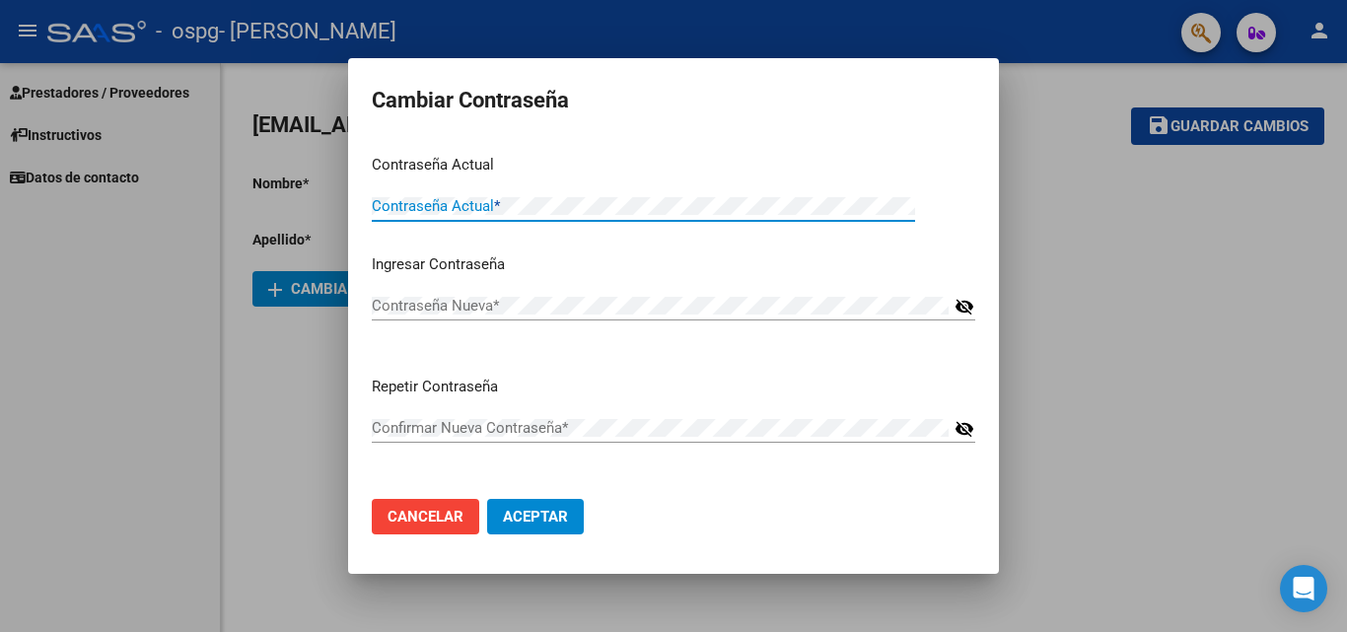 The width and height of the screenshot is (1347, 632). Describe the element at coordinates (425, 517) in the screenshot. I see `button: Cancelar` at that location.